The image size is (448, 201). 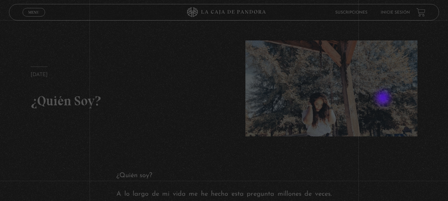 I want to click on a: View your shopping cart, so click(x=421, y=12).